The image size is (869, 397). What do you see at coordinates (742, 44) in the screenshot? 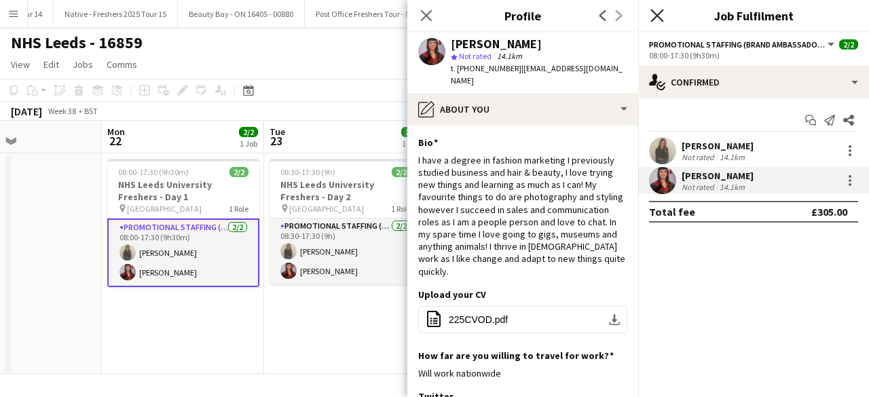
I see `button: Promotional Staffing (Brand Ambassadors)` at bounding box center [742, 44].